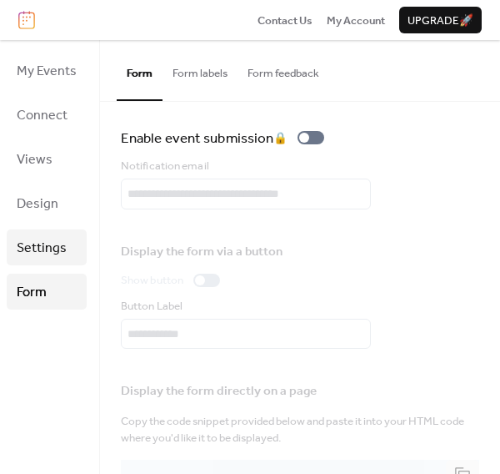  What do you see at coordinates (32, 292) in the screenshot?
I see `span: Form` at bounding box center [32, 292].